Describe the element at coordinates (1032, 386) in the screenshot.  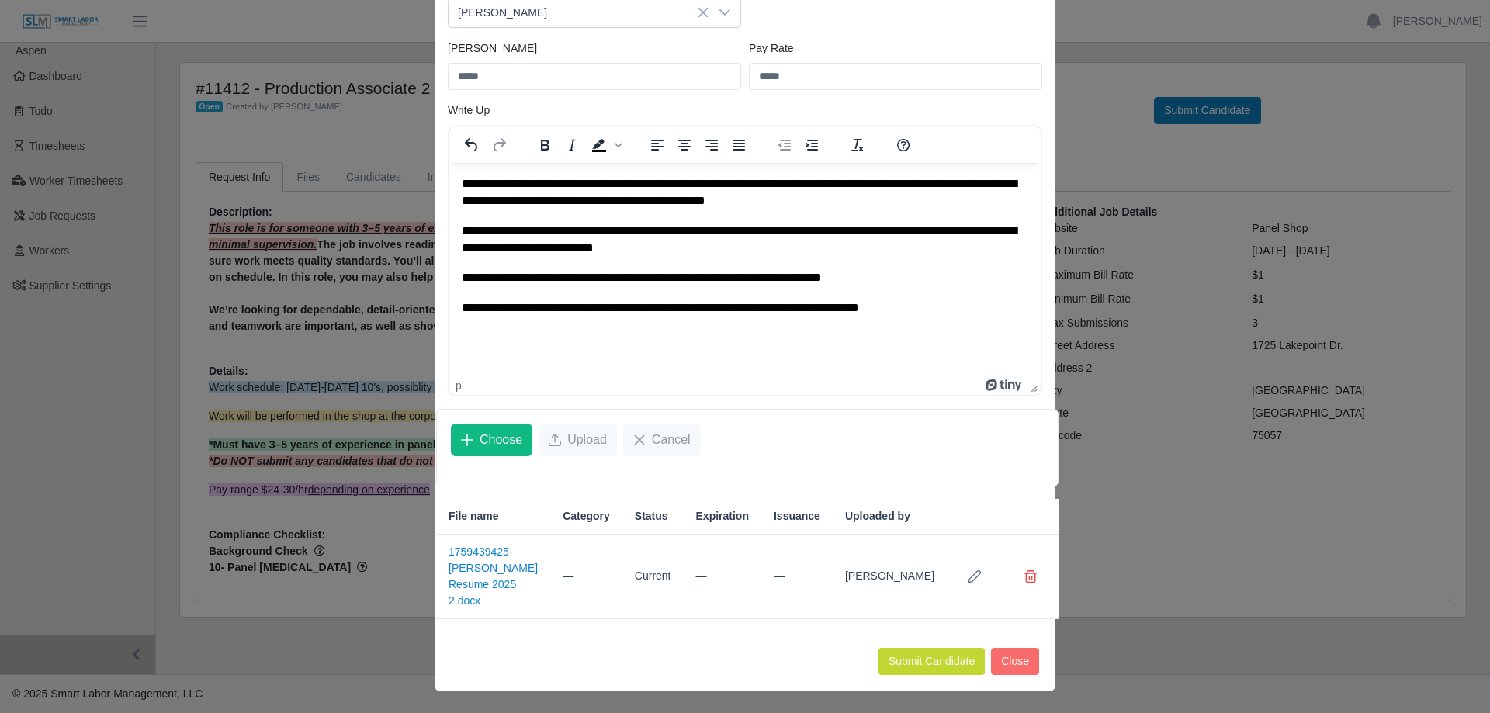
I see `div: Press the Up and Down arrow keys to resize the editor.` at that location.